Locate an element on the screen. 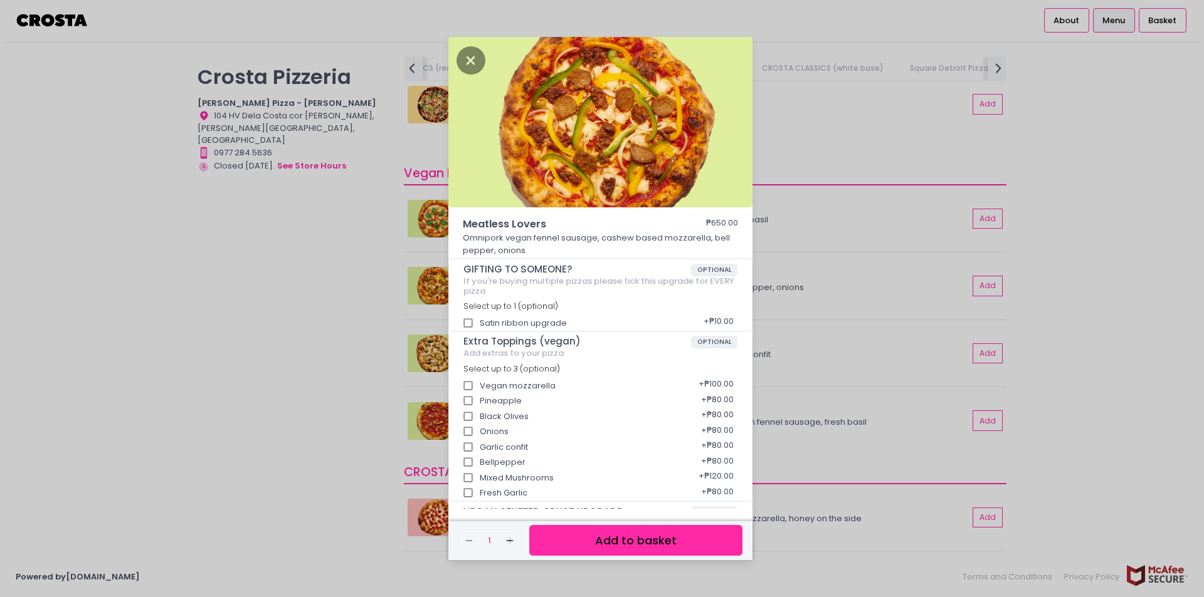  span: Select up to 1 (optional) is located at coordinates (510, 306).